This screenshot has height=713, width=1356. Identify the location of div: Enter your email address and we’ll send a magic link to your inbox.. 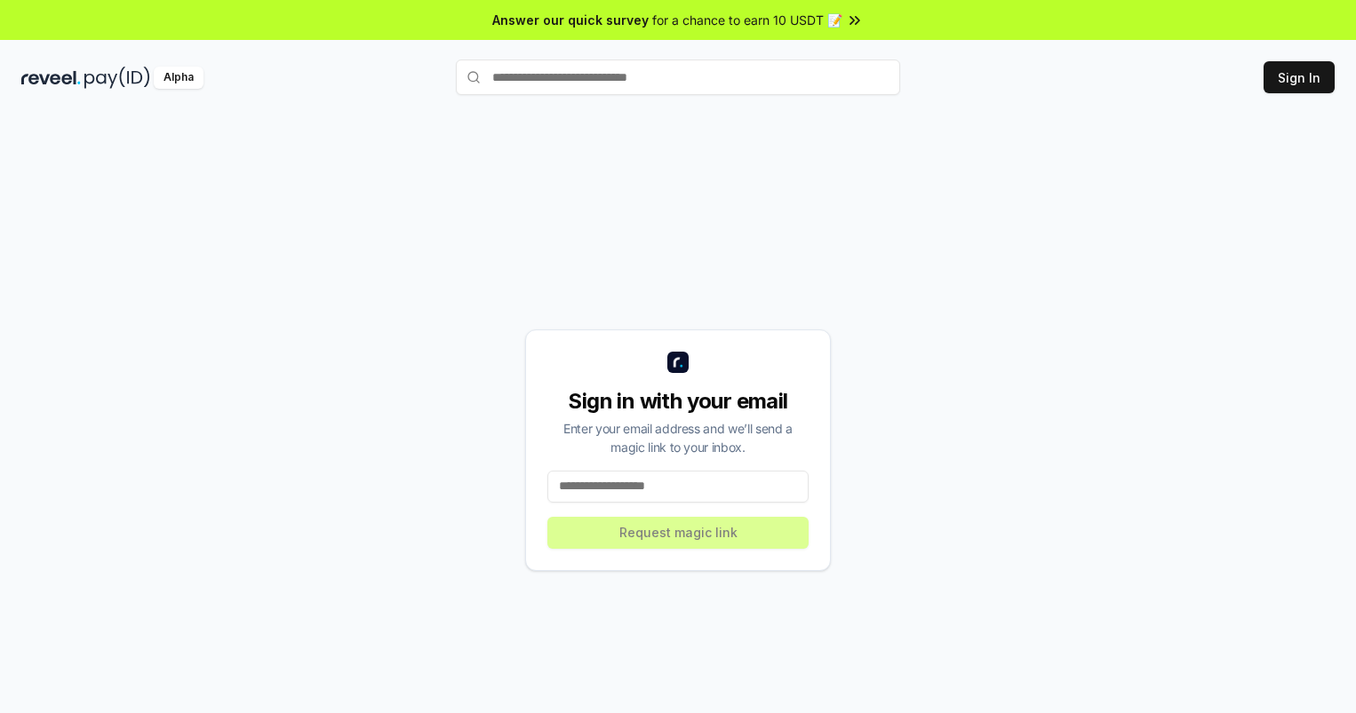
(678, 438).